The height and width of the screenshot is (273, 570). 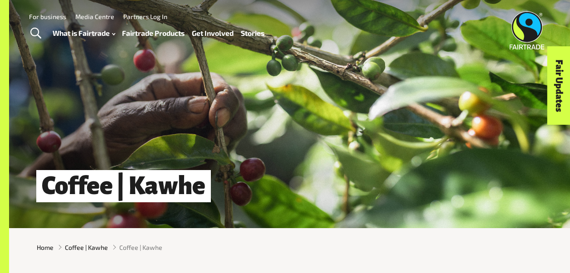 I want to click on a: Fairtrade Products, so click(x=153, y=33).